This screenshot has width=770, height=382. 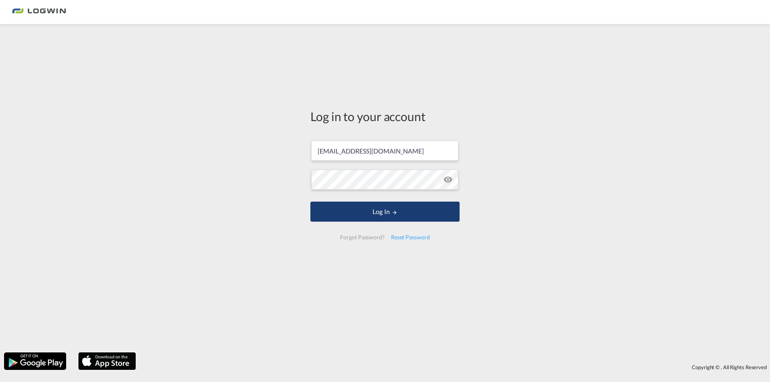 What do you see at coordinates (35, 361) in the screenshot?
I see `img: google.png` at bounding box center [35, 361].